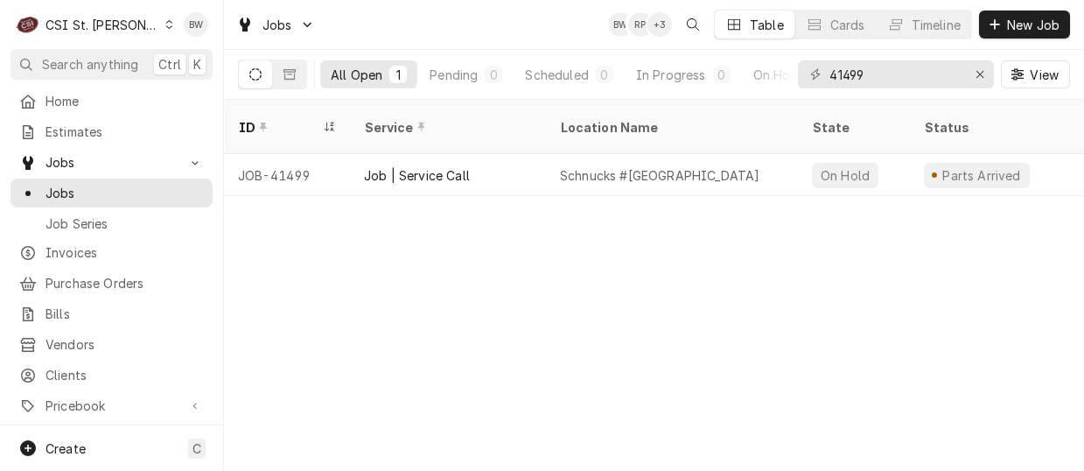  What do you see at coordinates (766, 24) in the screenshot?
I see `div: Table` at bounding box center [766, 24].